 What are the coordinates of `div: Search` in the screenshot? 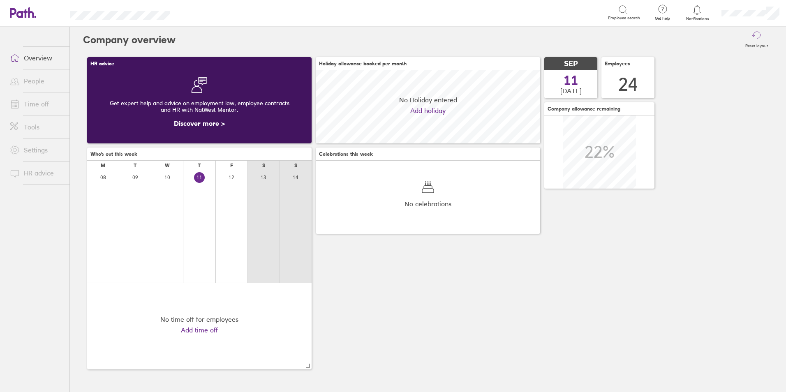 It's located at (203, 12).